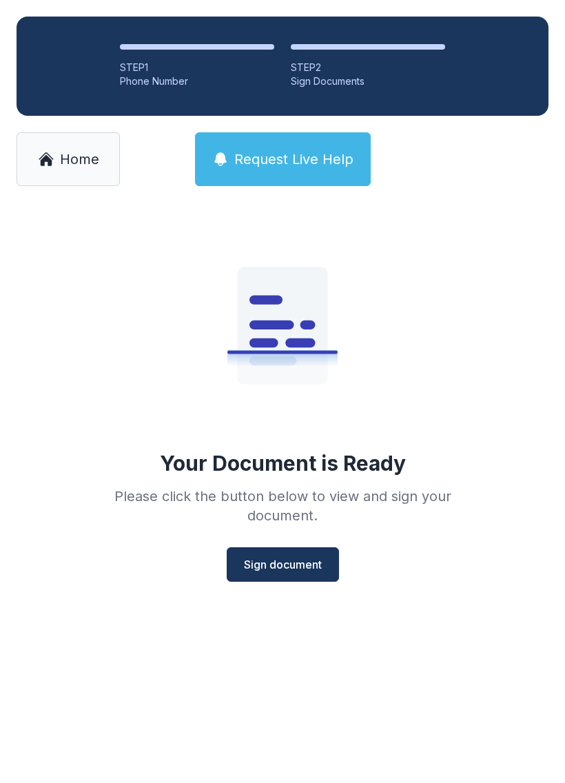 The height and width of the screenshot is (783, 565). I want to click on div: Your Document is Ready, so click(283, 463).